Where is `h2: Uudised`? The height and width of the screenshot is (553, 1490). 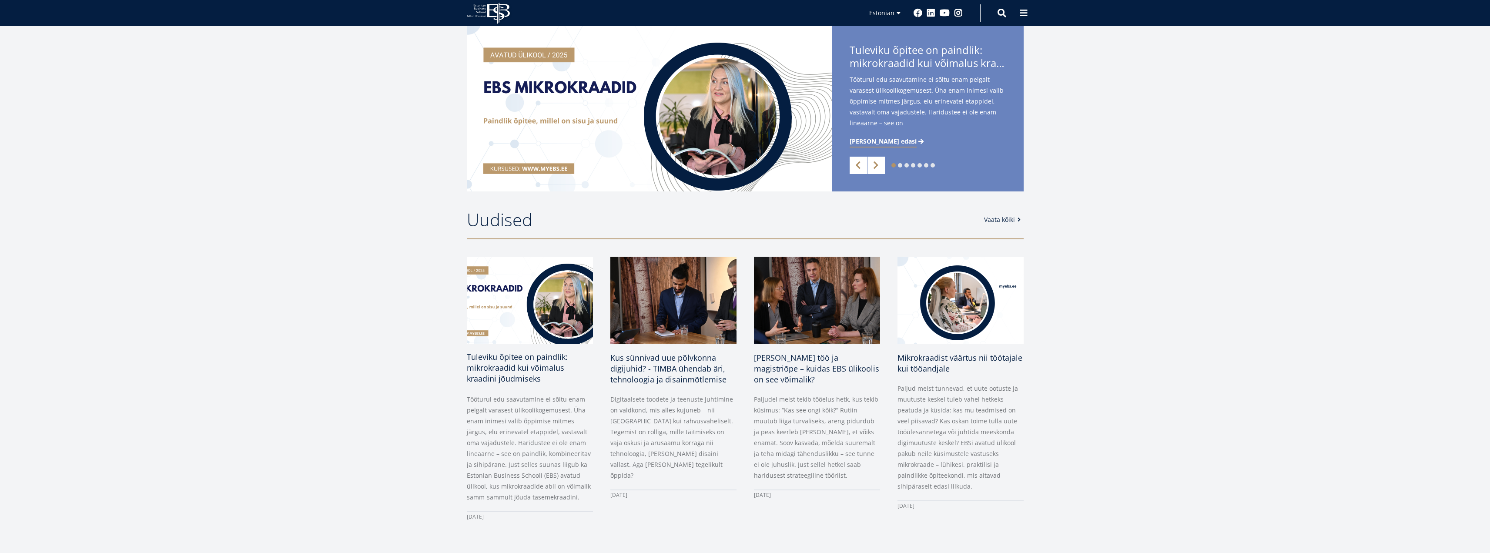
h2: Uudised is located at coordinates (721, 220).